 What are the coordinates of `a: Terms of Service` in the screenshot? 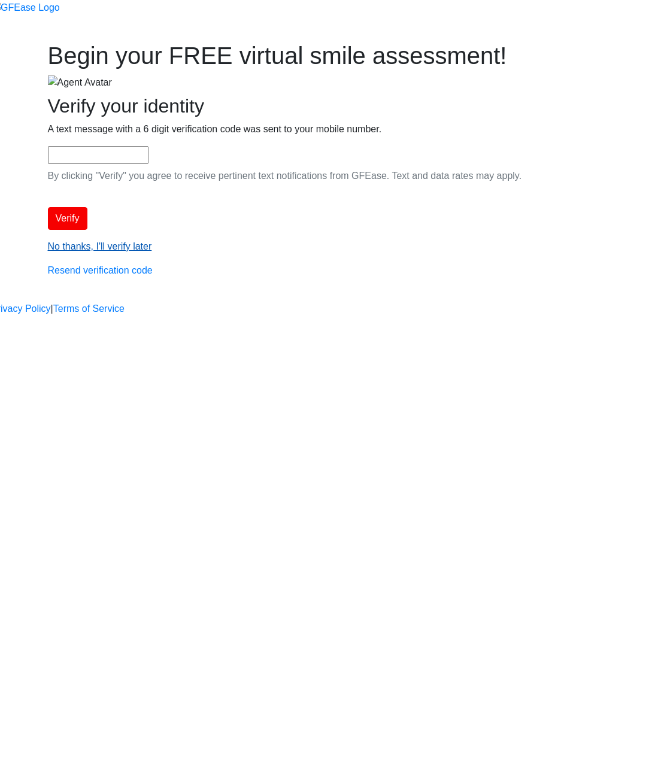 It's located at (89, 309).